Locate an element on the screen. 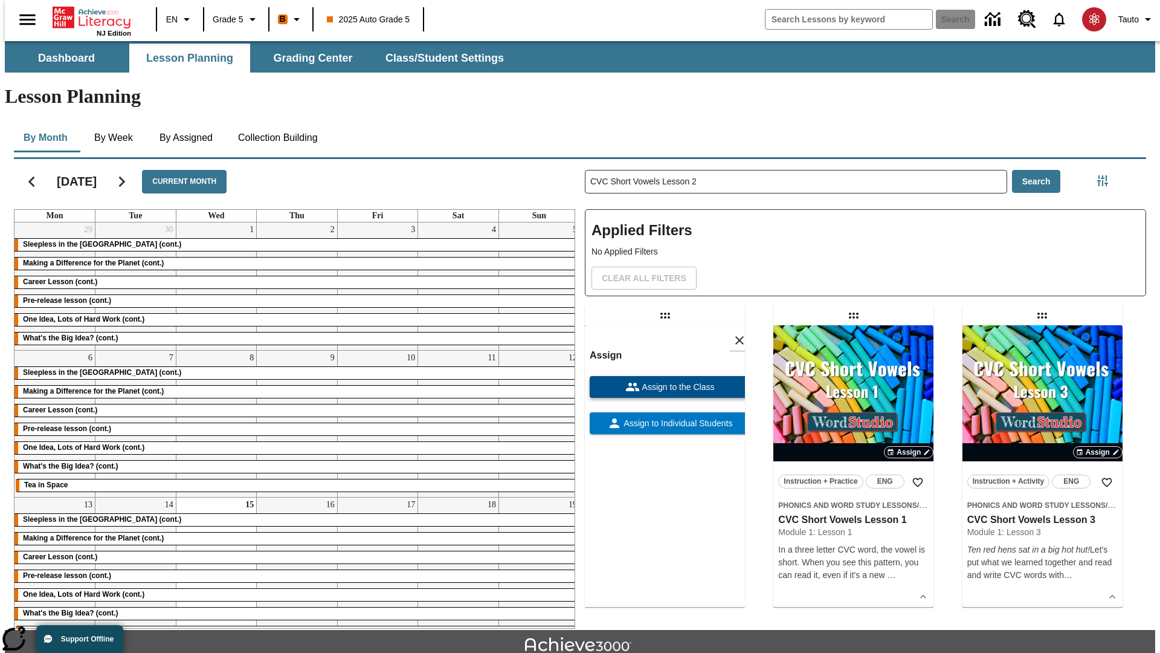 The height and width of the screenshot is (653, 1160). img: avatar image is located at coordinates (1094, 19).